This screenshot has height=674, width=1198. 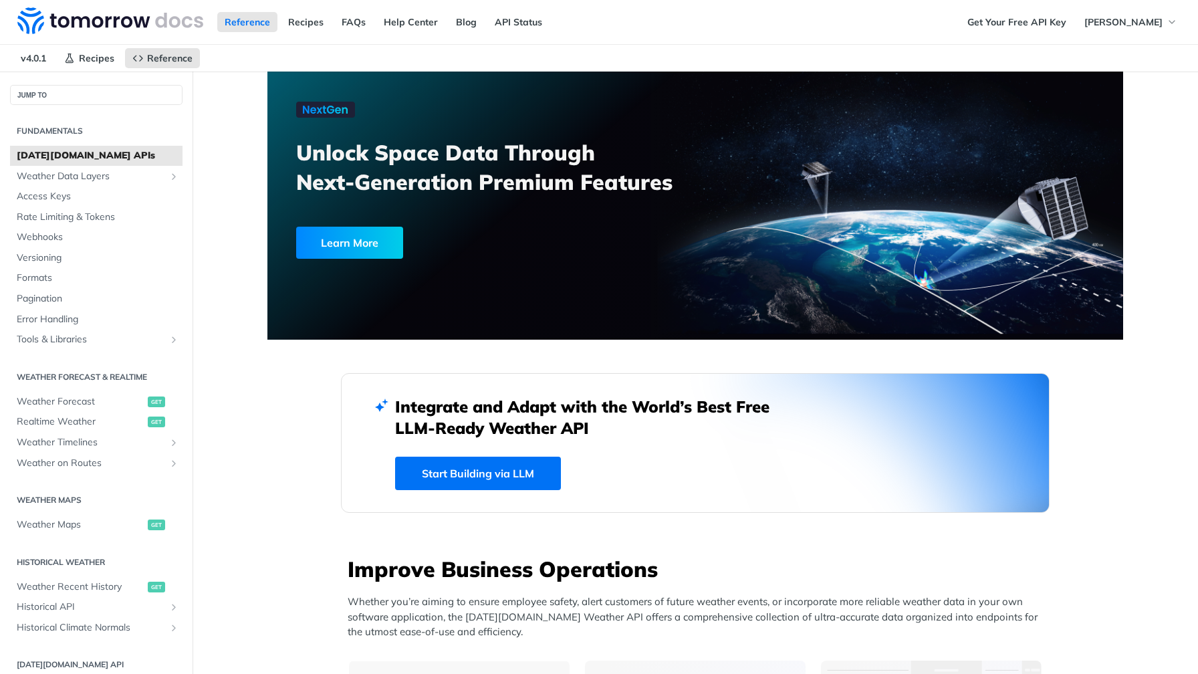 What do you see at coordinates (350, 243) in the screenshot?
I see `div: Learn More` at bounding box center [350, 243].